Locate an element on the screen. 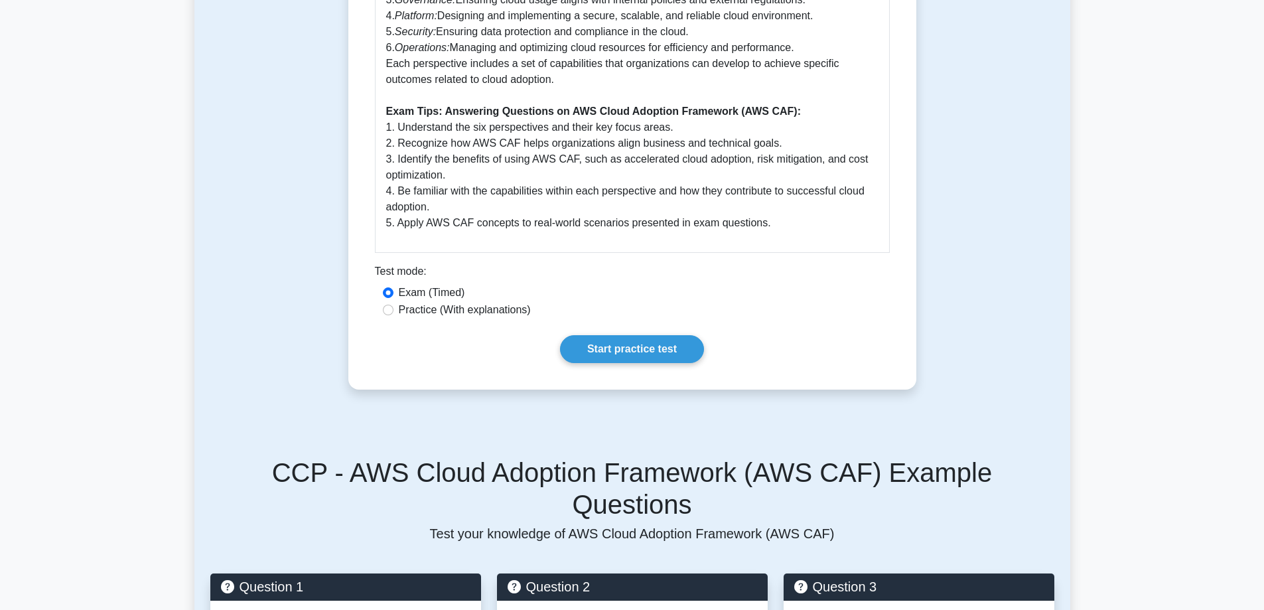 The image size is (1264, 610). h5: CCP - AWS Cloud Adoption Framework (AWS CAF) Example Questions is located at coordinates (632, 488).